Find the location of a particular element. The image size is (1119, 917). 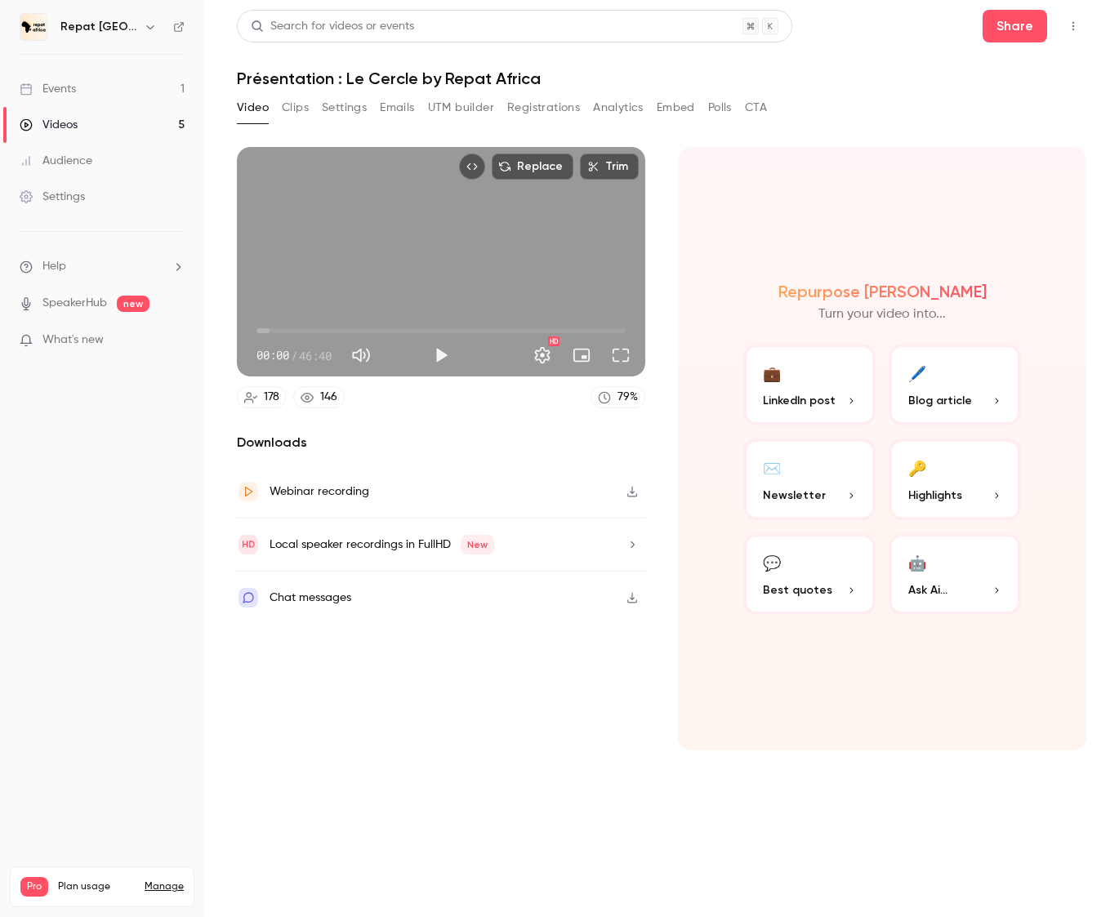

li: help-dropdown-opener is located at coordinates (102, 266).